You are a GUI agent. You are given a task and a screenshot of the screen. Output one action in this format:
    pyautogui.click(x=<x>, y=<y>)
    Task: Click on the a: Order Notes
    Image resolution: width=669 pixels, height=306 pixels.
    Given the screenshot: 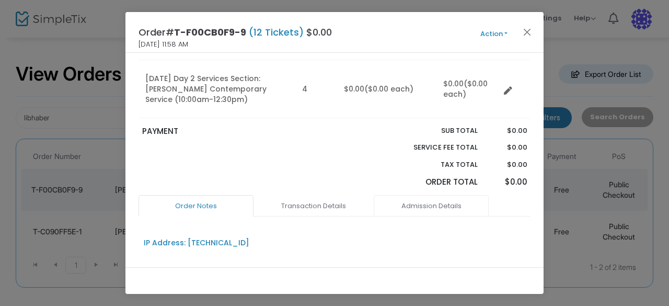 What is the action you would take?
    pyautogui.click(x=196, y=206)
    